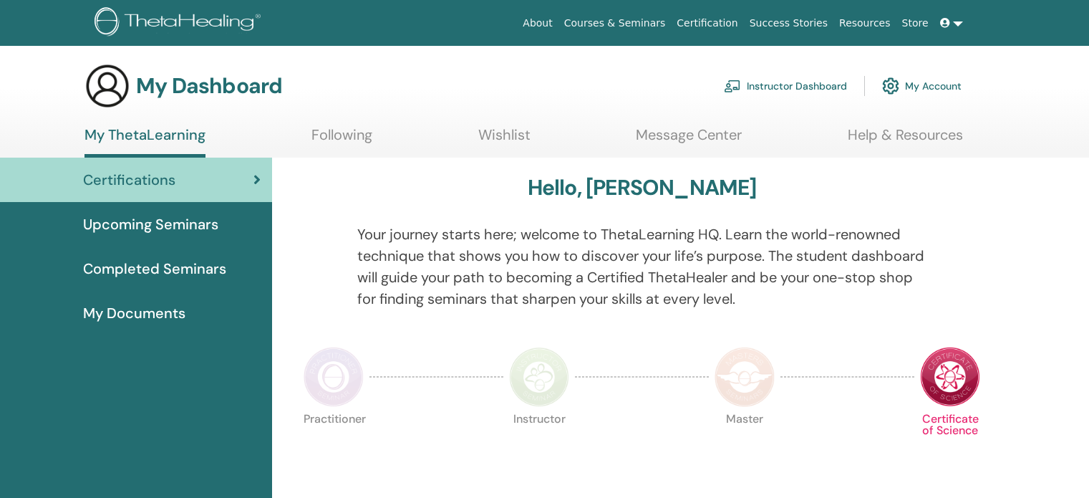 This screenshot has width=1089, height=498. What do you see at coordinates (745, 443) in the screenshot?
I see `p: Master` at bounding box center [745, 443].